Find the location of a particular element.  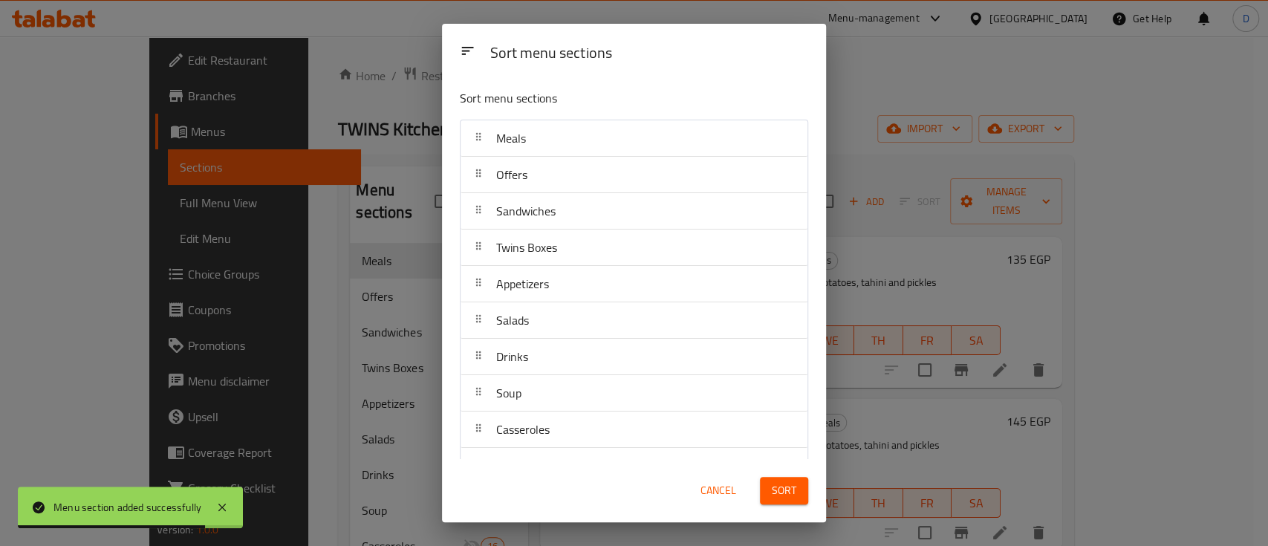

div: Sort menu sections is located at coordinates (648, 53).